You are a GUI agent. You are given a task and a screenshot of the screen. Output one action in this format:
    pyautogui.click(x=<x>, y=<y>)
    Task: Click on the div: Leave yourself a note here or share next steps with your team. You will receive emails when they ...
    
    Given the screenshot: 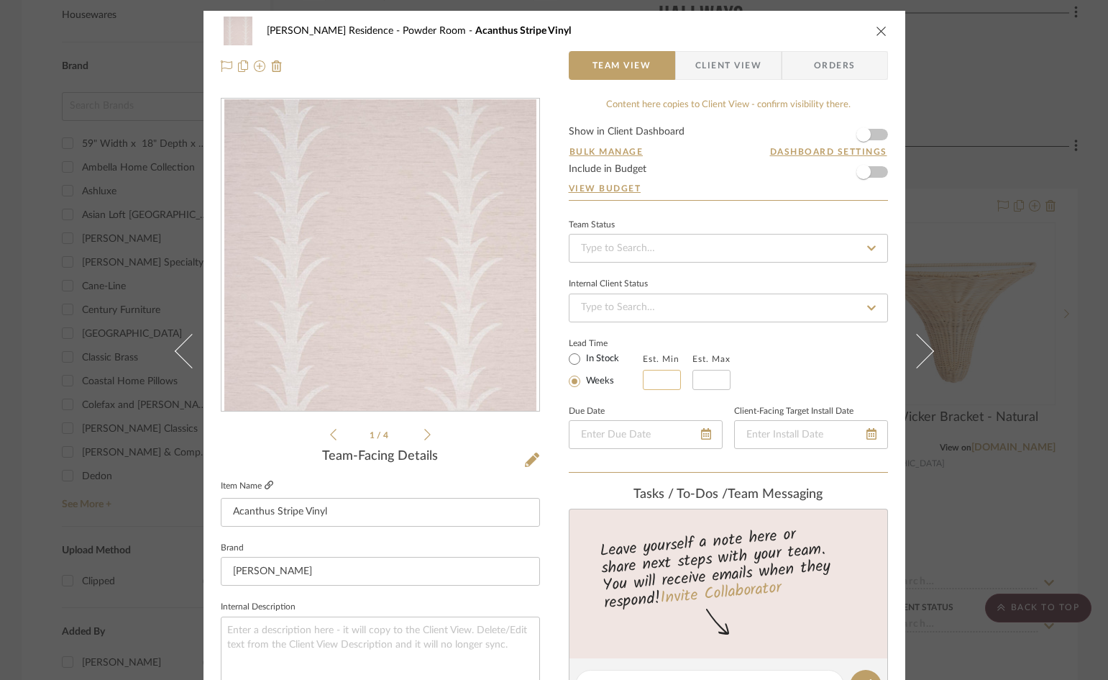 What is the action you would take?
    pyautogui.click(x=728, y=567)
    